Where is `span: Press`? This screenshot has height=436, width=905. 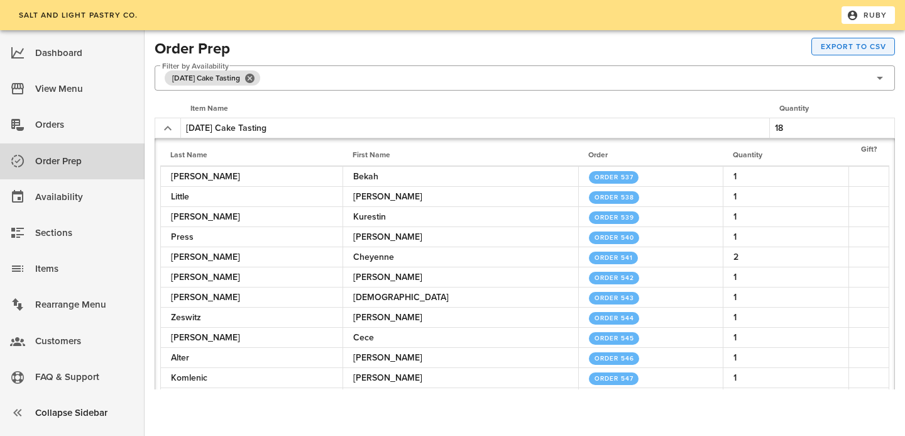
span: Press is located at coordinates (182, 236).